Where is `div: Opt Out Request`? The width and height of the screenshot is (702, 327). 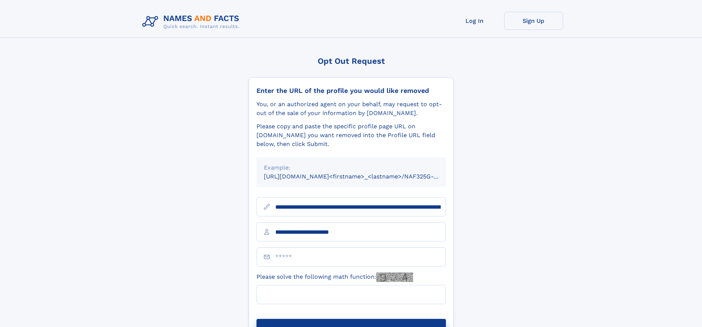 div: Opt Out Request is located at coordinates (351, 61).